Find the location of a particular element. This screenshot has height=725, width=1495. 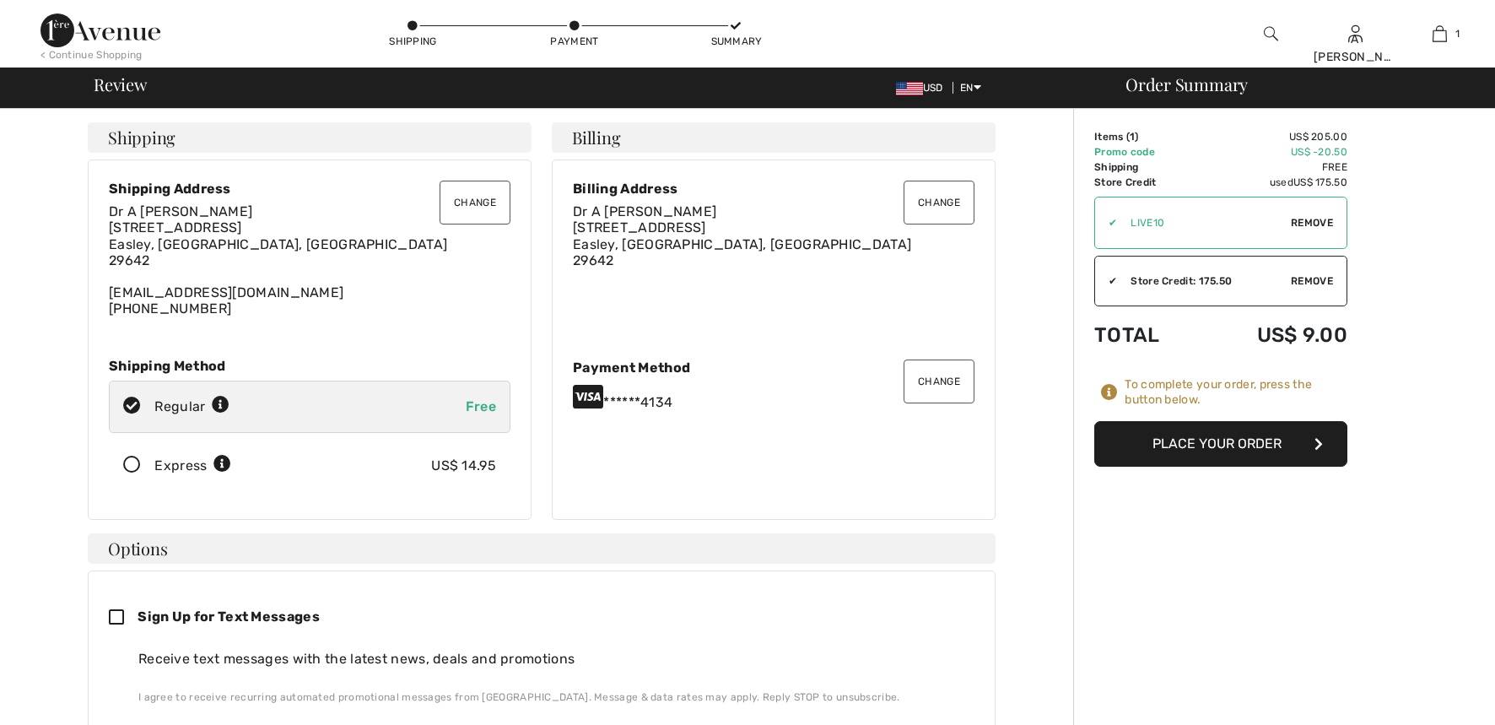

div: Payment Method is located at coordinates (774, 367).